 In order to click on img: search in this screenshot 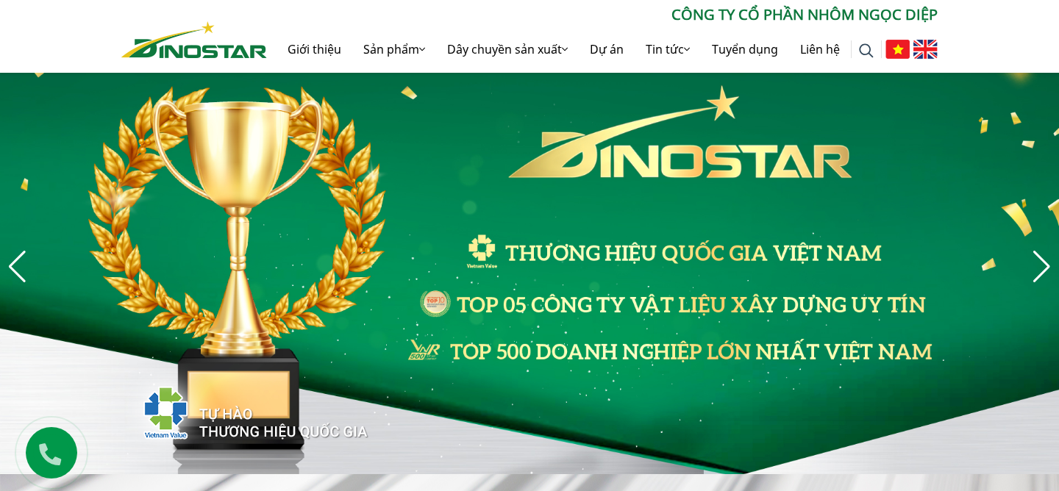, I will do `click(867, 51)`.